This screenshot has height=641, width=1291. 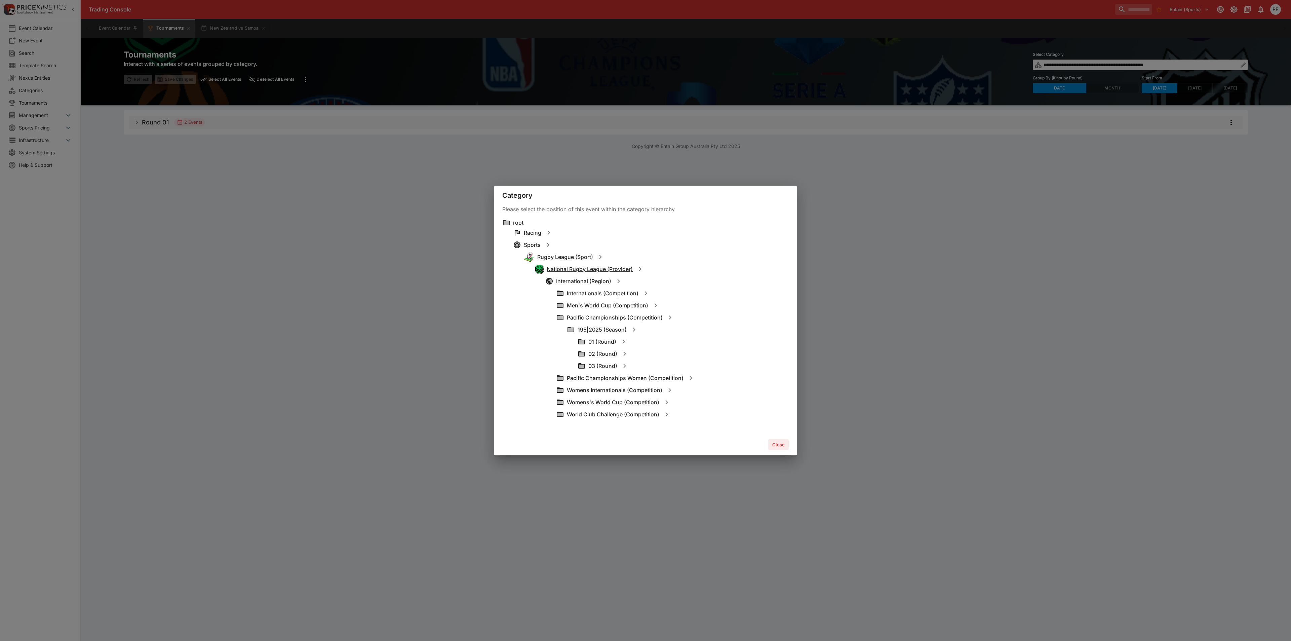 I want to click on div: National Rugby League, so click(x=539, y=269).